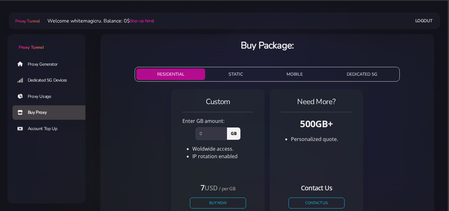 The image size is (449, 211). Describe the element at coordinates (317, 123) in the screenshot. I see `h3: 500GB+` at that location.